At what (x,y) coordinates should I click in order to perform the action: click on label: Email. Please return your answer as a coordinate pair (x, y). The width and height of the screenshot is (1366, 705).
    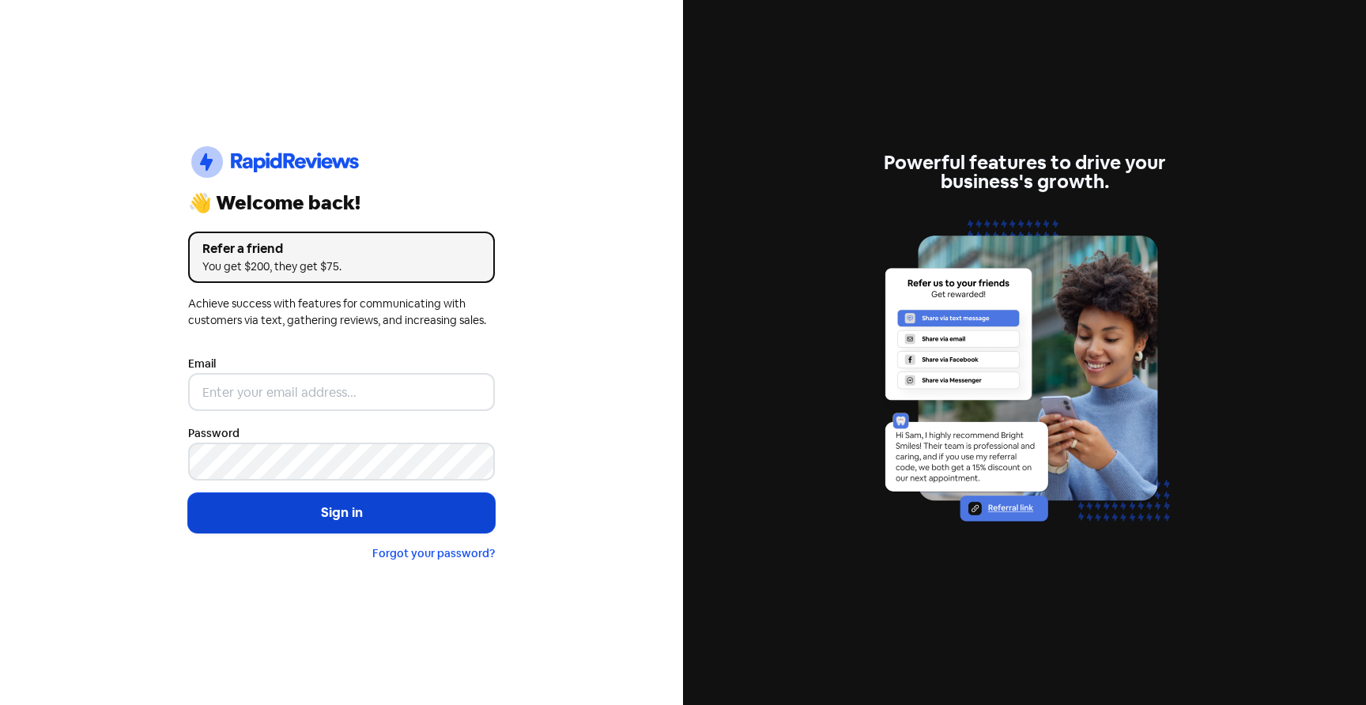
    Looking at the image, I should click on (202, 364).